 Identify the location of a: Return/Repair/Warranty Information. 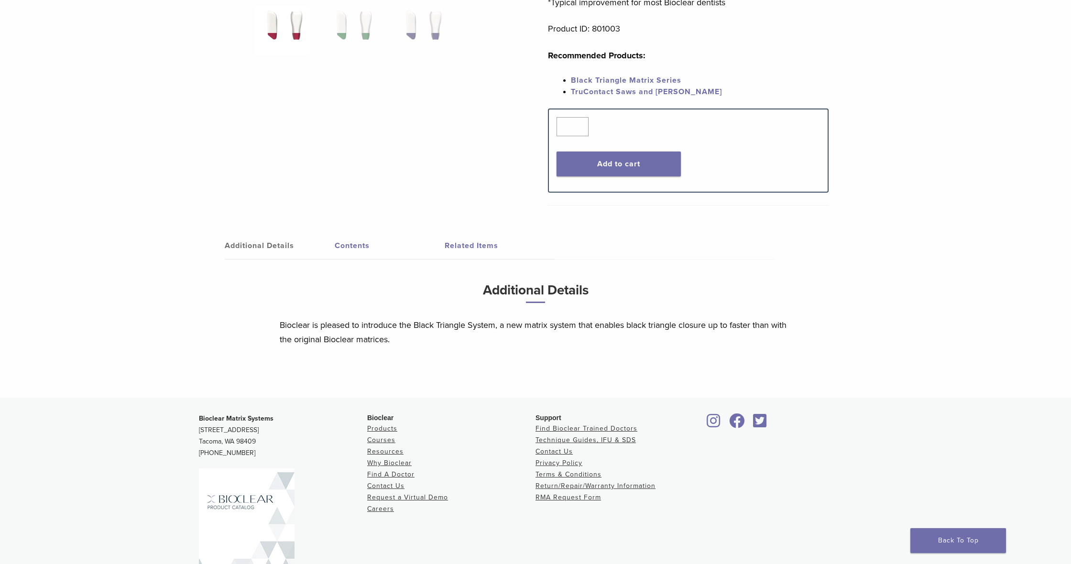
(595, 486).